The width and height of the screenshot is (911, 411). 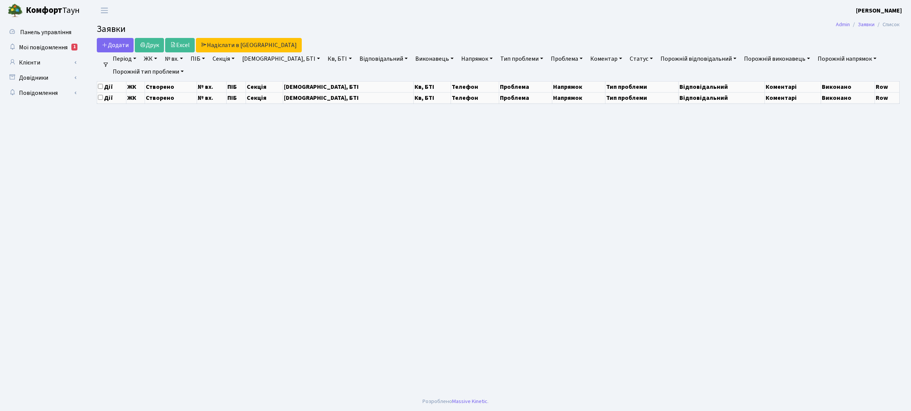 What do you see at coordinates (868, 25) in the screenshot?
I see `nav: breadcrumb` at bounding box center [868, 25].